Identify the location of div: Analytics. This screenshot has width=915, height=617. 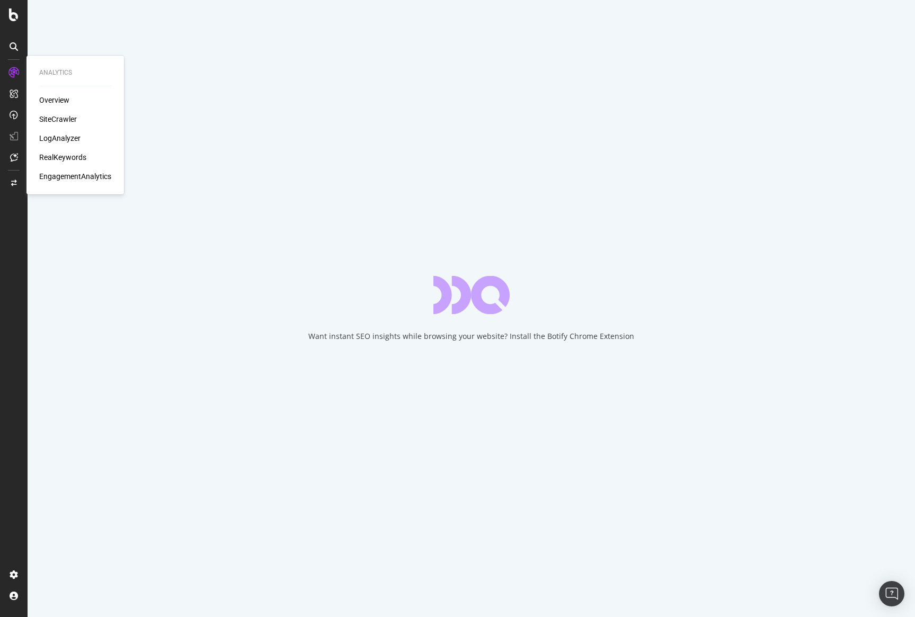
(75, 73).